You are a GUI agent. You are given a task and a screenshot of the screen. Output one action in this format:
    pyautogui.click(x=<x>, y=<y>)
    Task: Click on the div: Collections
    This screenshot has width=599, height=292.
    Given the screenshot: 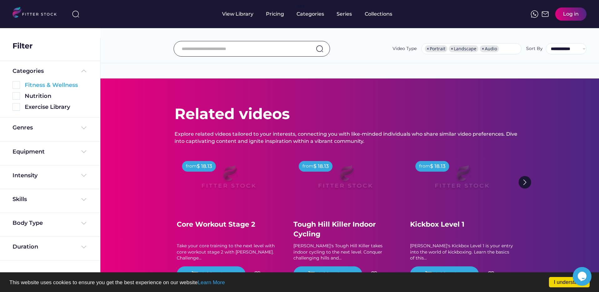 What is the action you would take?
    pyautogui.click(x=378, y=14)
    